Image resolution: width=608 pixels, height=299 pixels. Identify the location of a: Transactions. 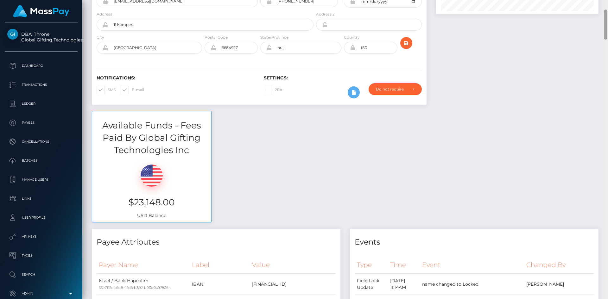
(41, 85).